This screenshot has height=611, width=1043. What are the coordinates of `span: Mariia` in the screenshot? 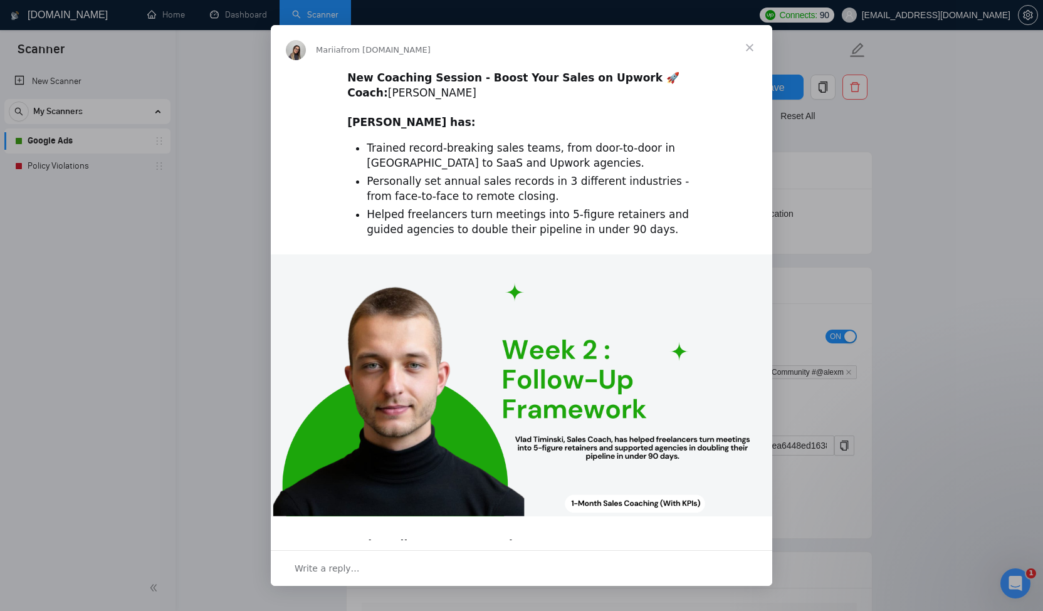 It's located at (328, 49).